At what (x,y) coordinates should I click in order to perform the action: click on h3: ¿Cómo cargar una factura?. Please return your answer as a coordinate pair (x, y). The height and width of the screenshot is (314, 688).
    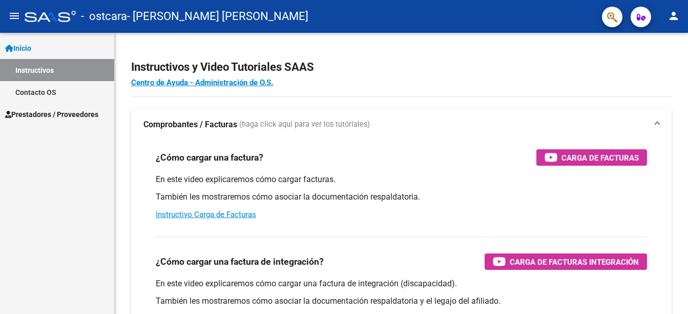
    Looking at the image, I should click on (210, 157).